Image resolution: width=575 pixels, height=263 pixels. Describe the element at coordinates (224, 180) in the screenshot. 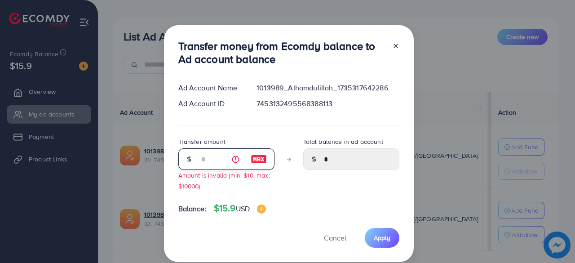

I see `small: Amount is invalid (min: $10, max: $10000)` at that location.